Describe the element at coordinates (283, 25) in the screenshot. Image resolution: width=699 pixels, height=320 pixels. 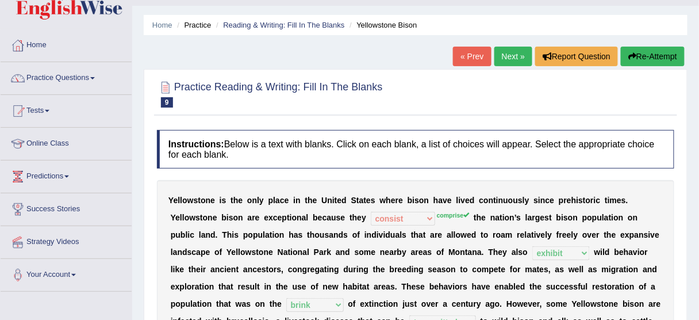
I see `a: Reading & Writing: Fill In The Blanks` at that location.